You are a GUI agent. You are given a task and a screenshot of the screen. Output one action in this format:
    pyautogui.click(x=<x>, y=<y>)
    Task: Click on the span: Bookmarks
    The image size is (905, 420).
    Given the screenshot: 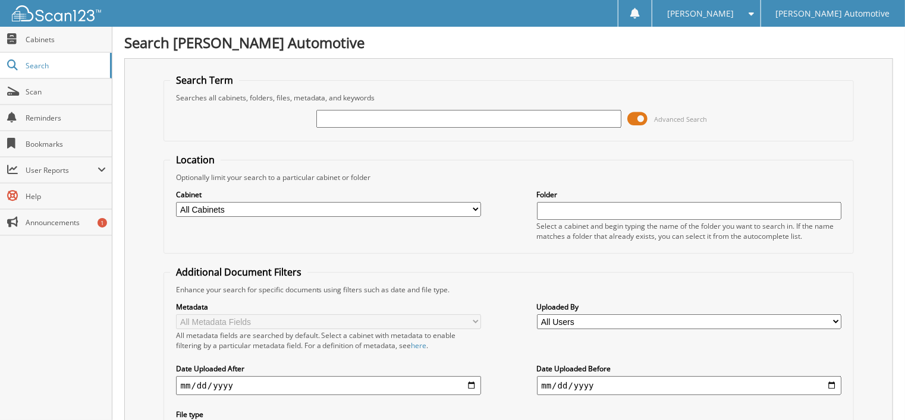 What is the action you would take?
    pyautogui.click(x=65, y=144)
    